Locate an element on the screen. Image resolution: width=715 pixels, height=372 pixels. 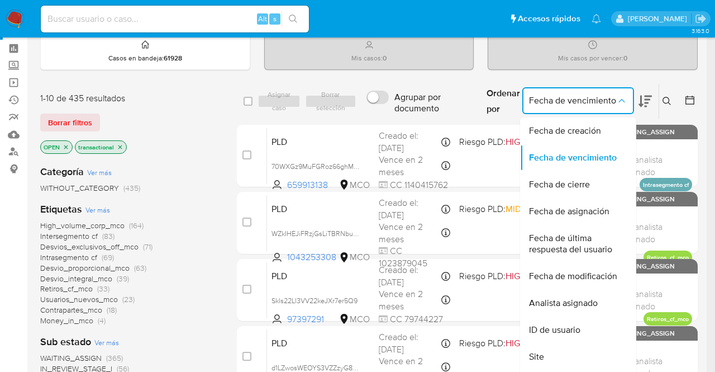
a: Salir is located at coordinates (701, 18).